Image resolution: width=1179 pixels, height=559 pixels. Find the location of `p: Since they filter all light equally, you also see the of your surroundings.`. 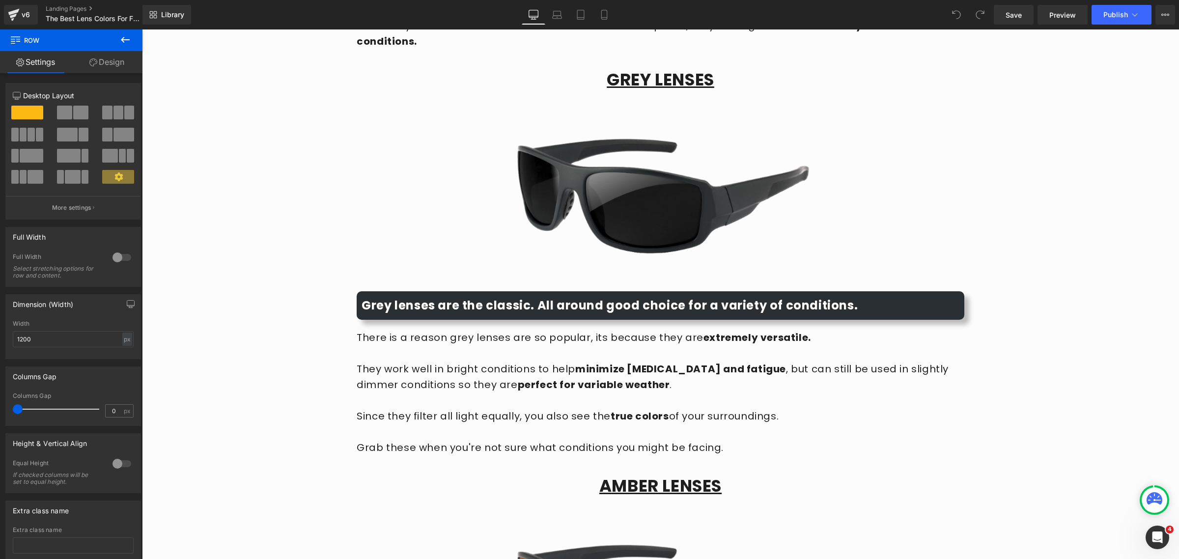

p: Since they filter all light equally, you also see the of your surroundings. is located at coordinates (518, 387).